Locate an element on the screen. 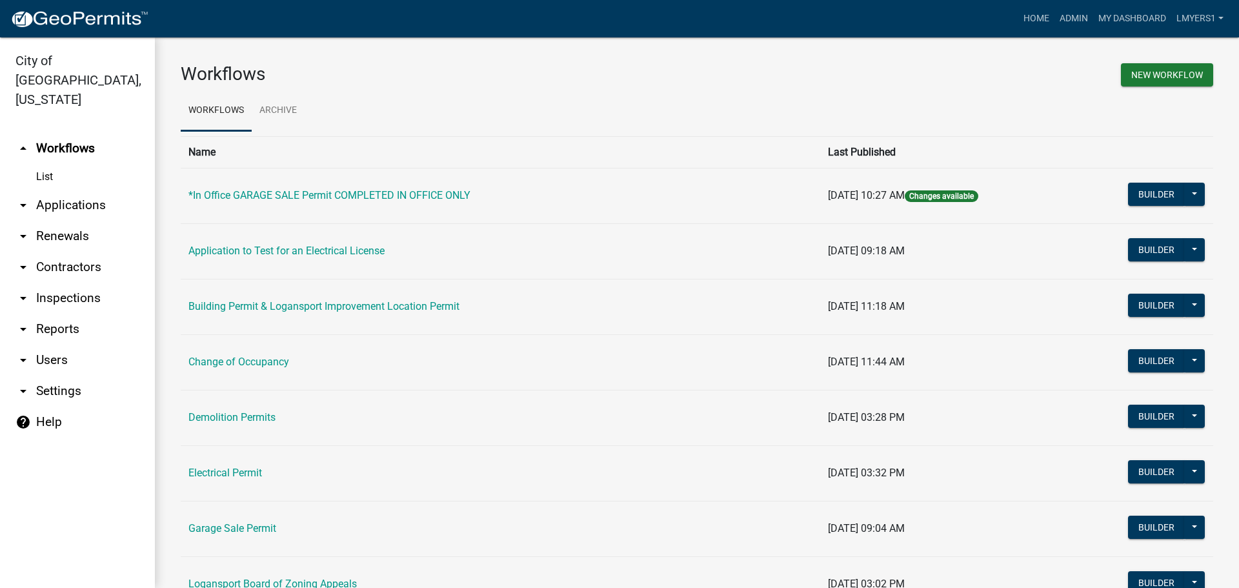 The height and width of the screenshot is (588, 1239). a: Home is located at coordinates (1037, 19).